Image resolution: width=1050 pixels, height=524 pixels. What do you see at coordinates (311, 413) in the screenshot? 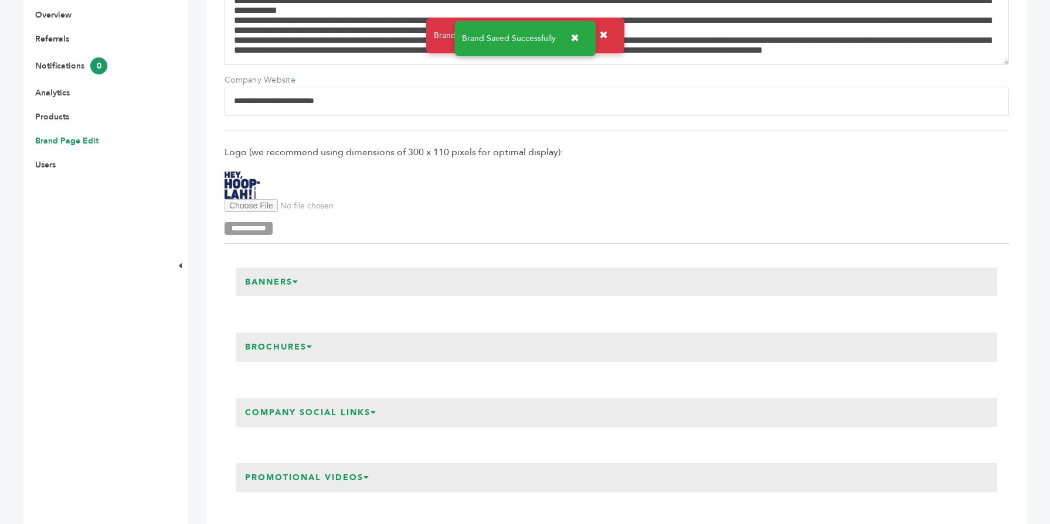
I see `h3: Company Social Links` at bounding box center [311, 413].